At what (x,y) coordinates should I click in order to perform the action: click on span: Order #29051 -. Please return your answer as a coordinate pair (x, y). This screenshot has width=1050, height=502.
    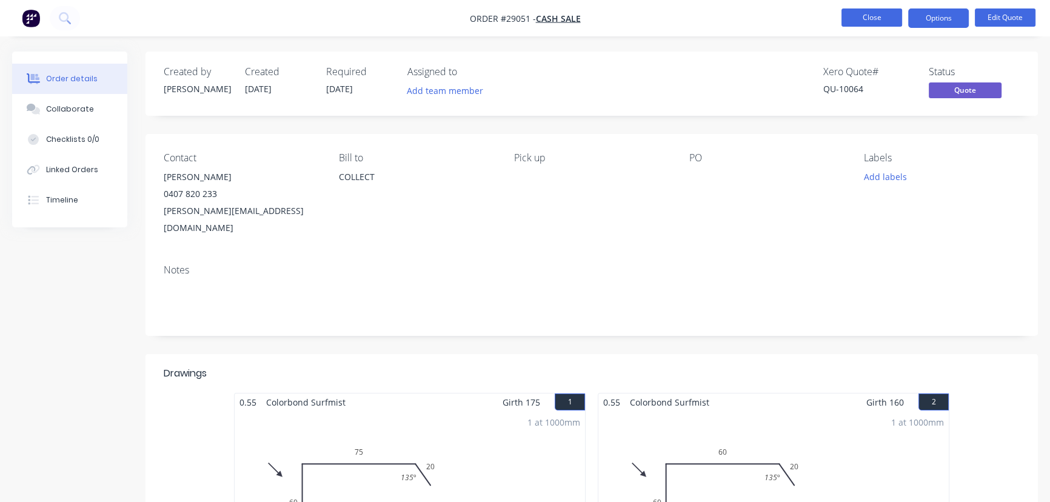
    Looking at the image, I should click on (502, 18).